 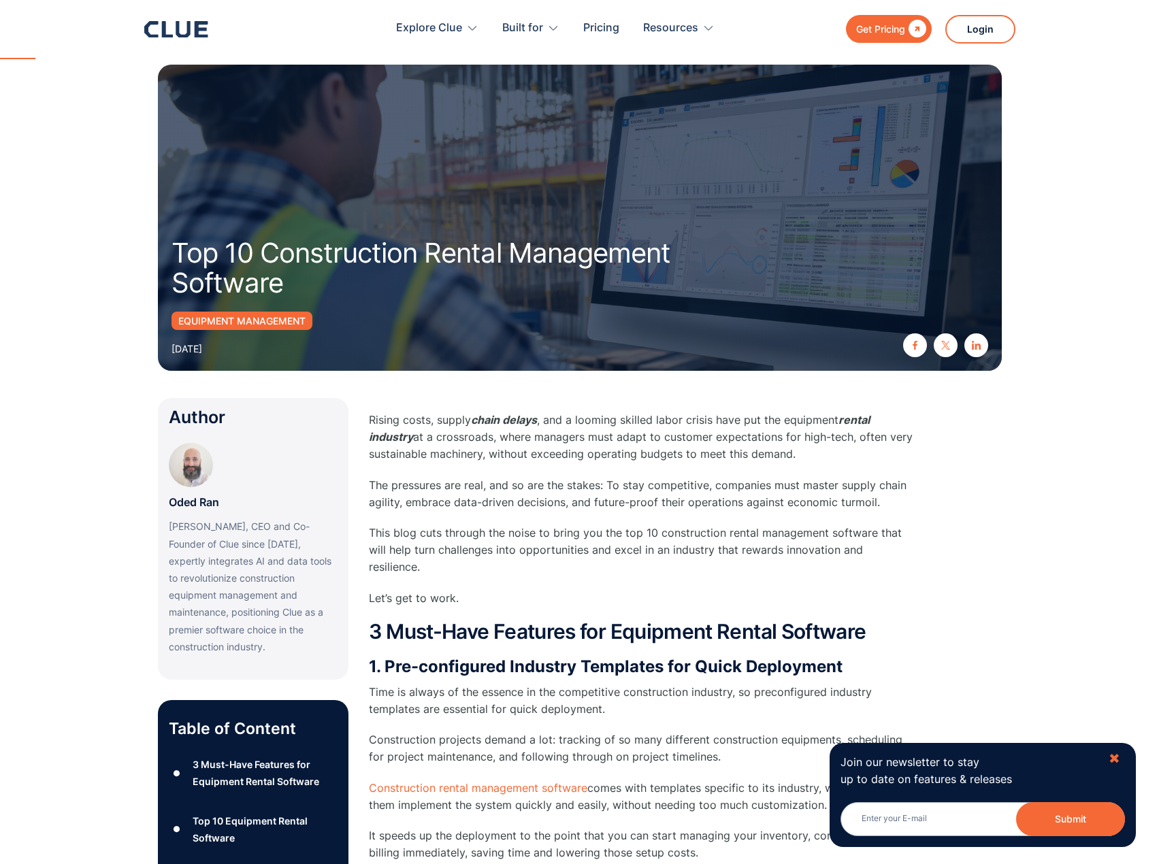 What do you see at coordinates (253, 773) in the screenshot?
I see `a: ●3 Must-Have Features for Equipment Rental Software` at bounding box center [253, 773].